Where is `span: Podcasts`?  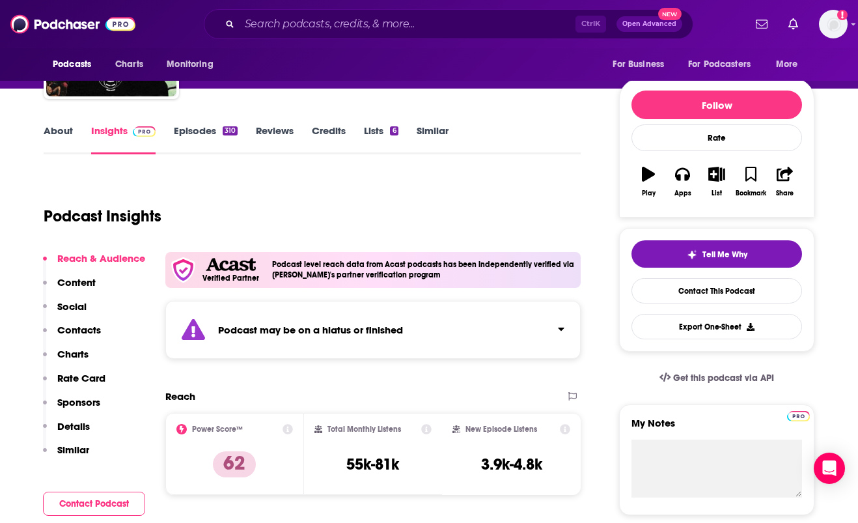 span: Podcasts is located at coordinates (72, 64).